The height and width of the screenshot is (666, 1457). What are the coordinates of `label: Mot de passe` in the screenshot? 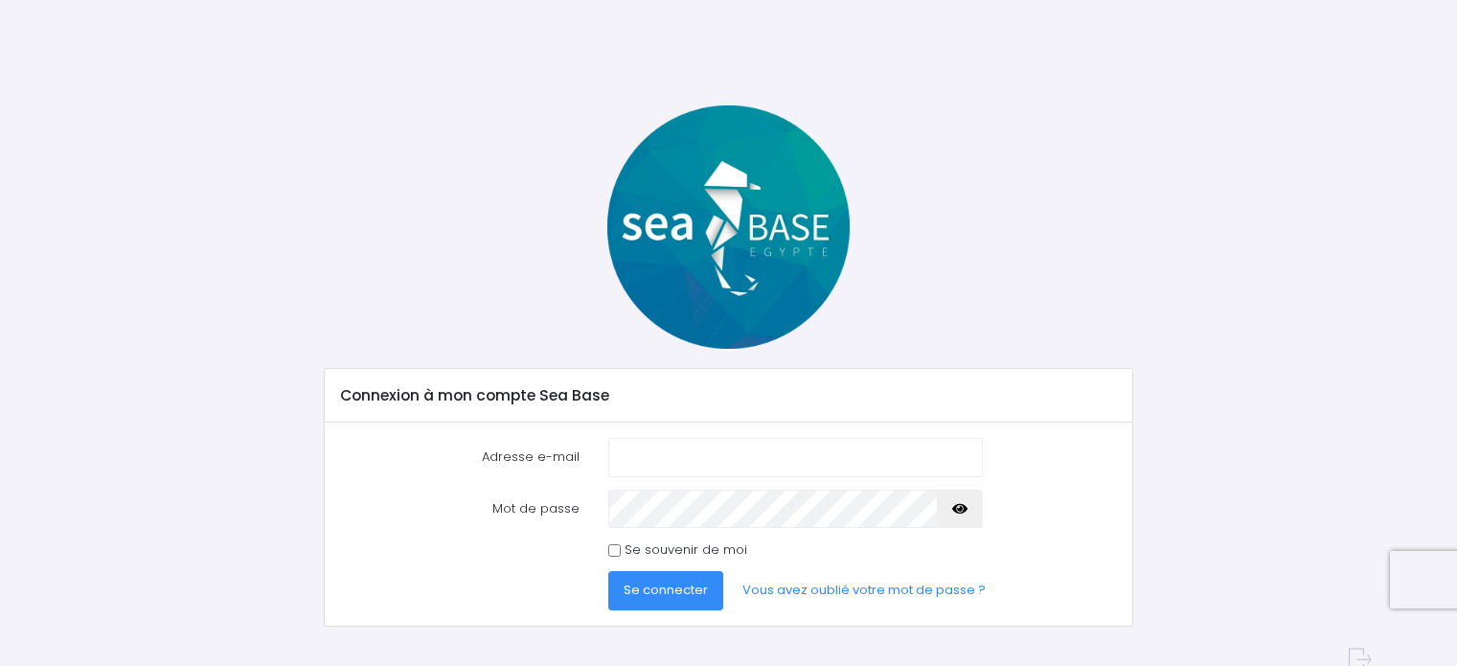 It's located at (460, 509).